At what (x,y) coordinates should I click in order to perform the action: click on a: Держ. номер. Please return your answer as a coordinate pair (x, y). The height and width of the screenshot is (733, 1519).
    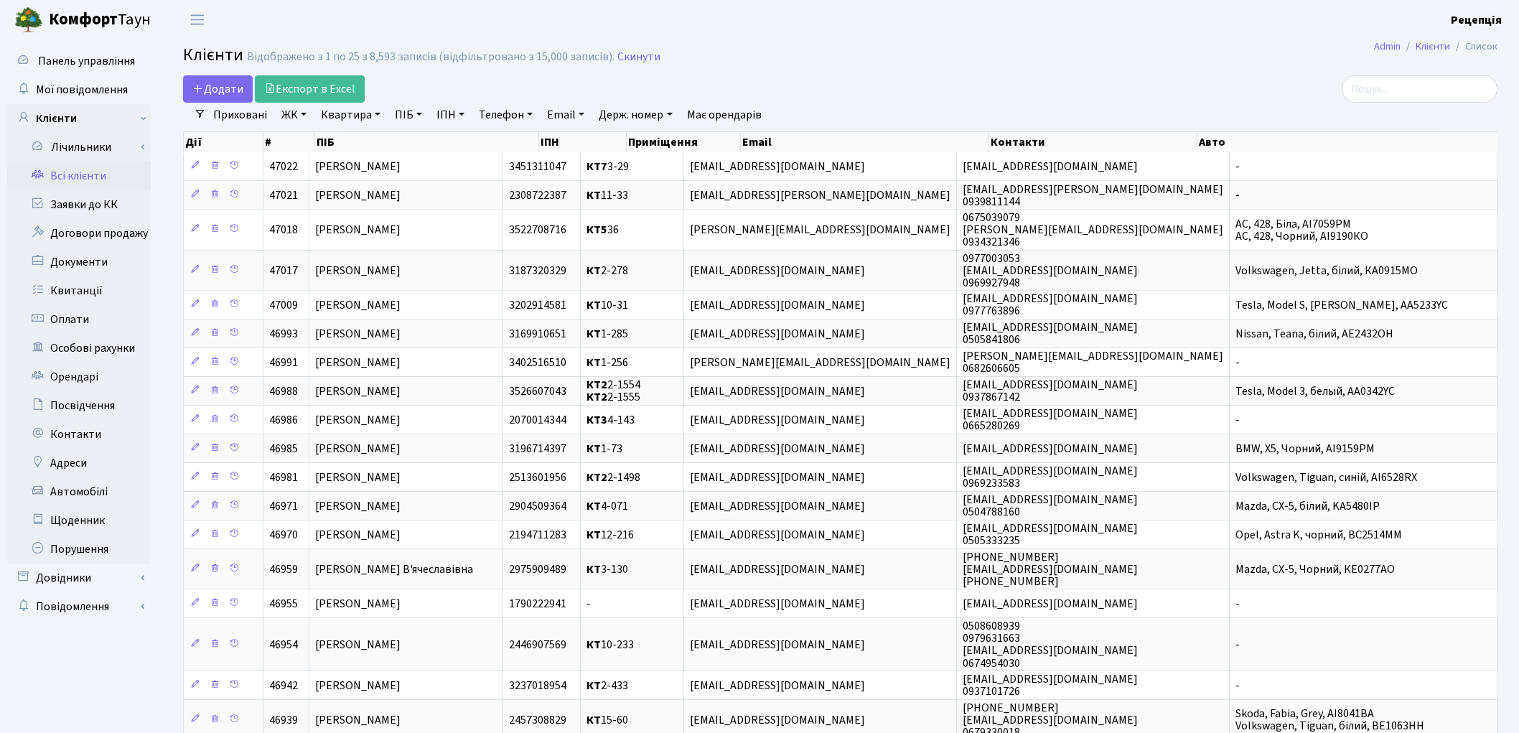
    Looking at the image, I should click on (635, 115).